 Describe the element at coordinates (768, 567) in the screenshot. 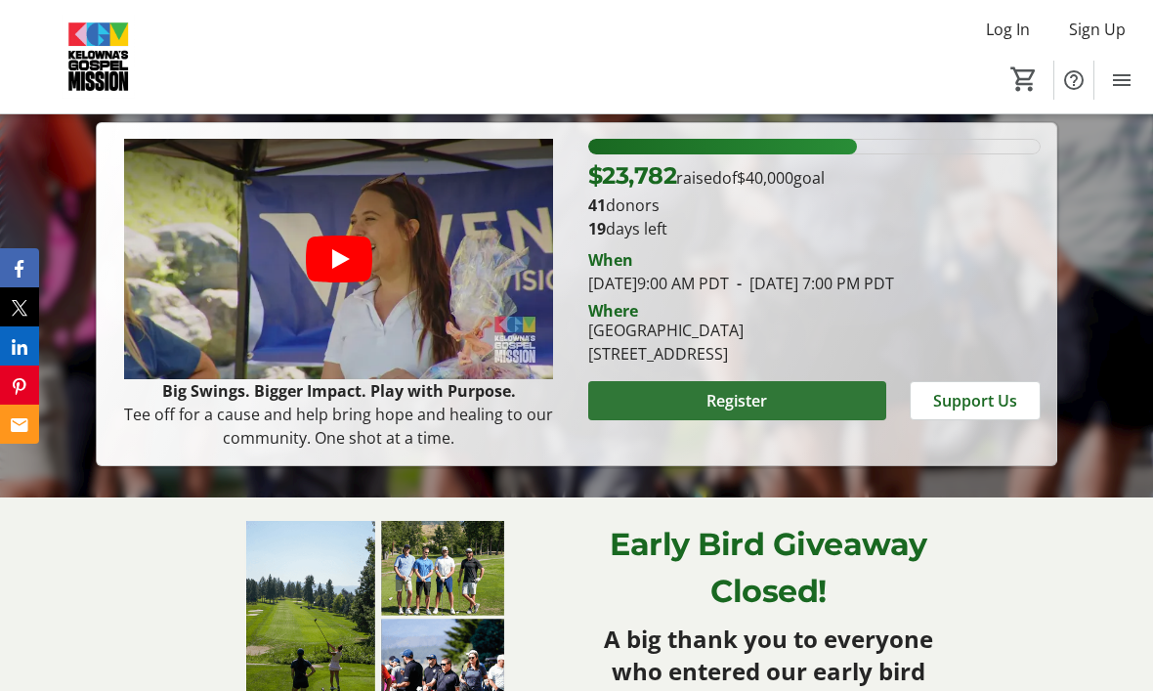

I see `p: Early Bird Giveaway Closed!` at that location.